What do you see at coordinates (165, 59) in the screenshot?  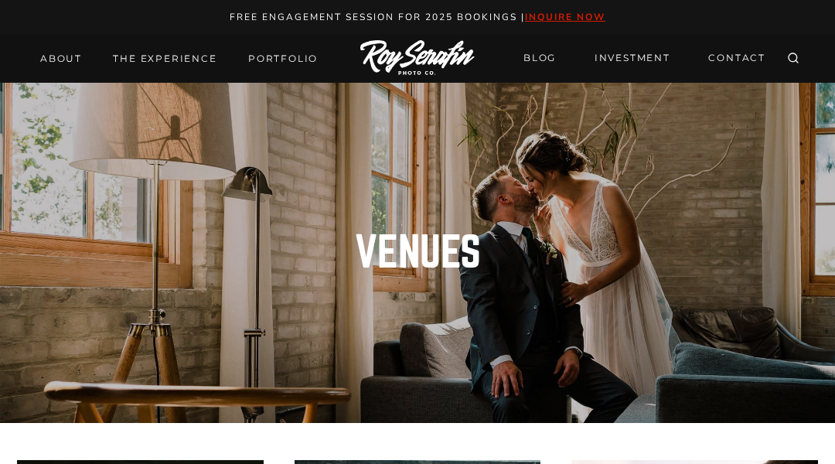 I see `a: THE EXPERIENCE` at bounding box center [165, 59].